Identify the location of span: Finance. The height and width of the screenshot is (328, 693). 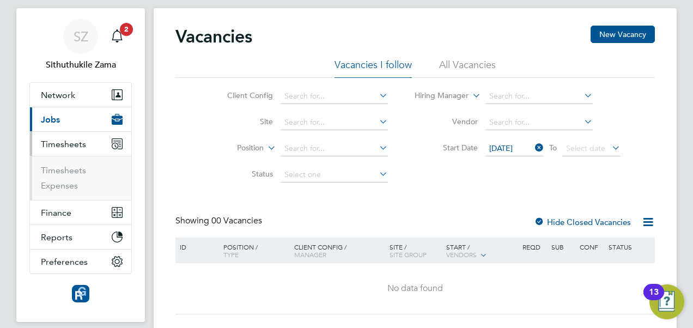
(56, 212).